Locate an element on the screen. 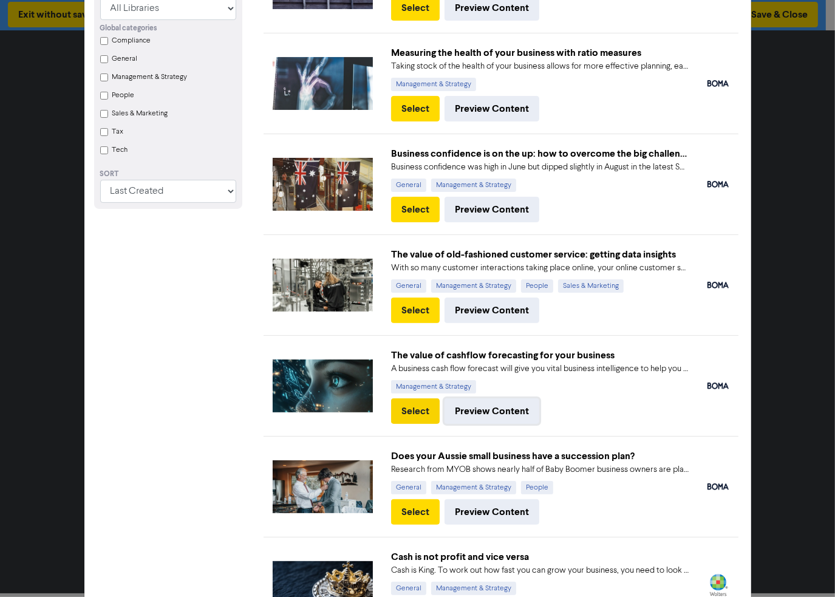  div: Cash is King. To work out how fast you can grow your business, you need to look at your projected... is located at coordinates (540, 570).